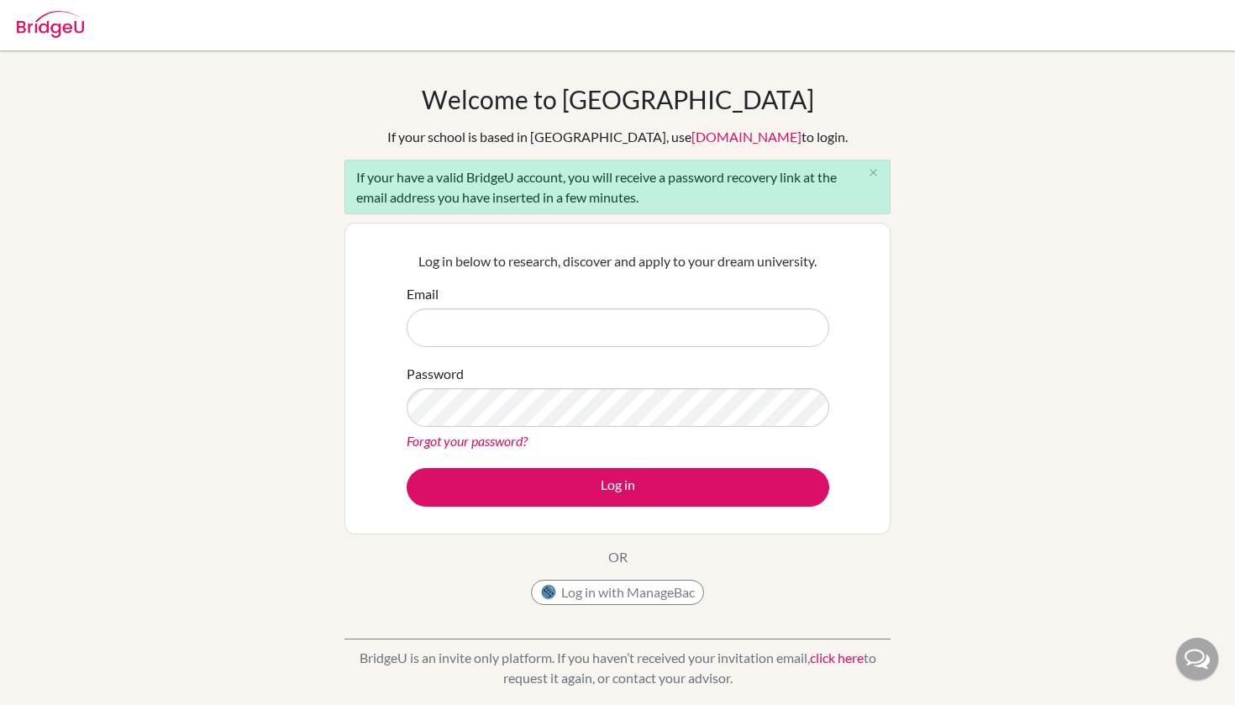 This screenshot has width=1235, height=705. I want to click on p: Log in below to research, discover and apply to your dream university., so click(617, 261).